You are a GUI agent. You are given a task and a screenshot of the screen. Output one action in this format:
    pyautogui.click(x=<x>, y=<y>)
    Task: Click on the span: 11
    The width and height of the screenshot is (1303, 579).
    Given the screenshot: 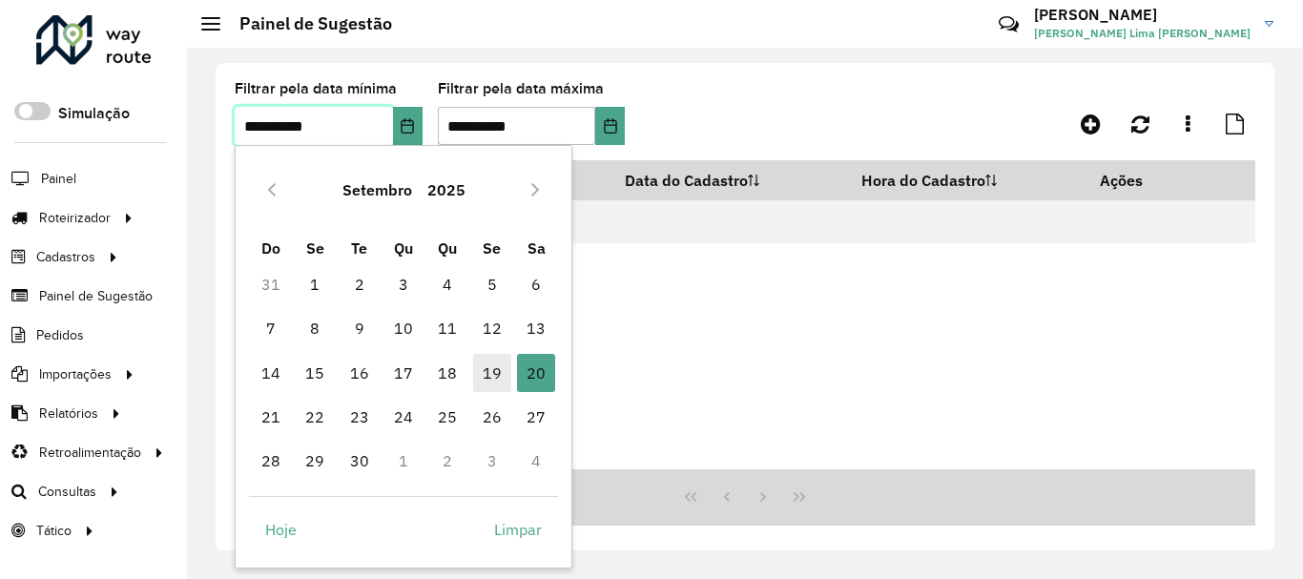 What is the action you would take?
    pyautogui.click(x=447, y=328)
    